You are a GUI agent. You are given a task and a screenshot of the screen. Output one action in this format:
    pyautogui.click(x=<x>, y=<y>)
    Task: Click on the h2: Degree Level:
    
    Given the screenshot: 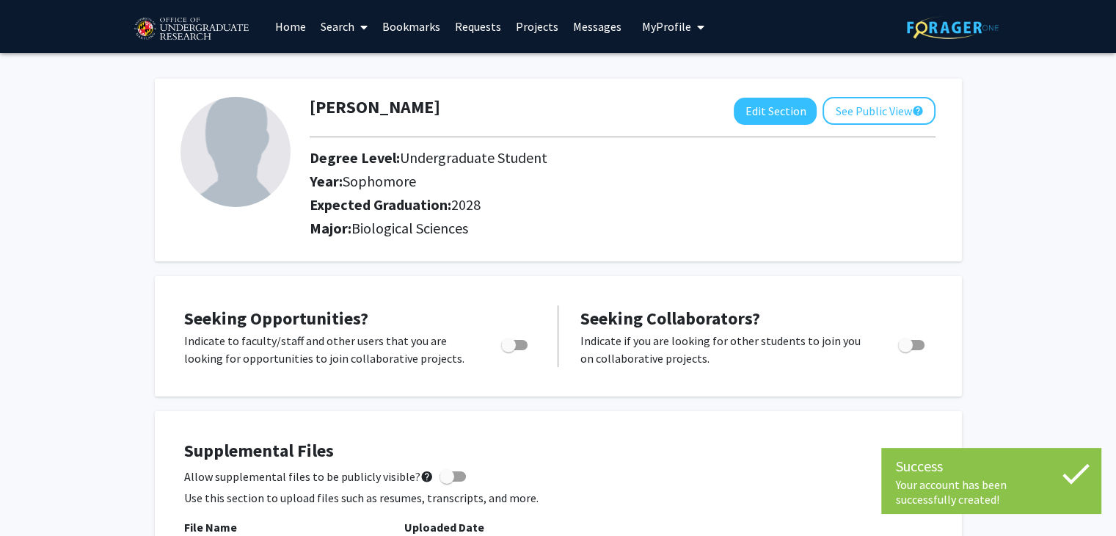 What is the action you would take?
    pyautogui.click(x=589, y=158)
    